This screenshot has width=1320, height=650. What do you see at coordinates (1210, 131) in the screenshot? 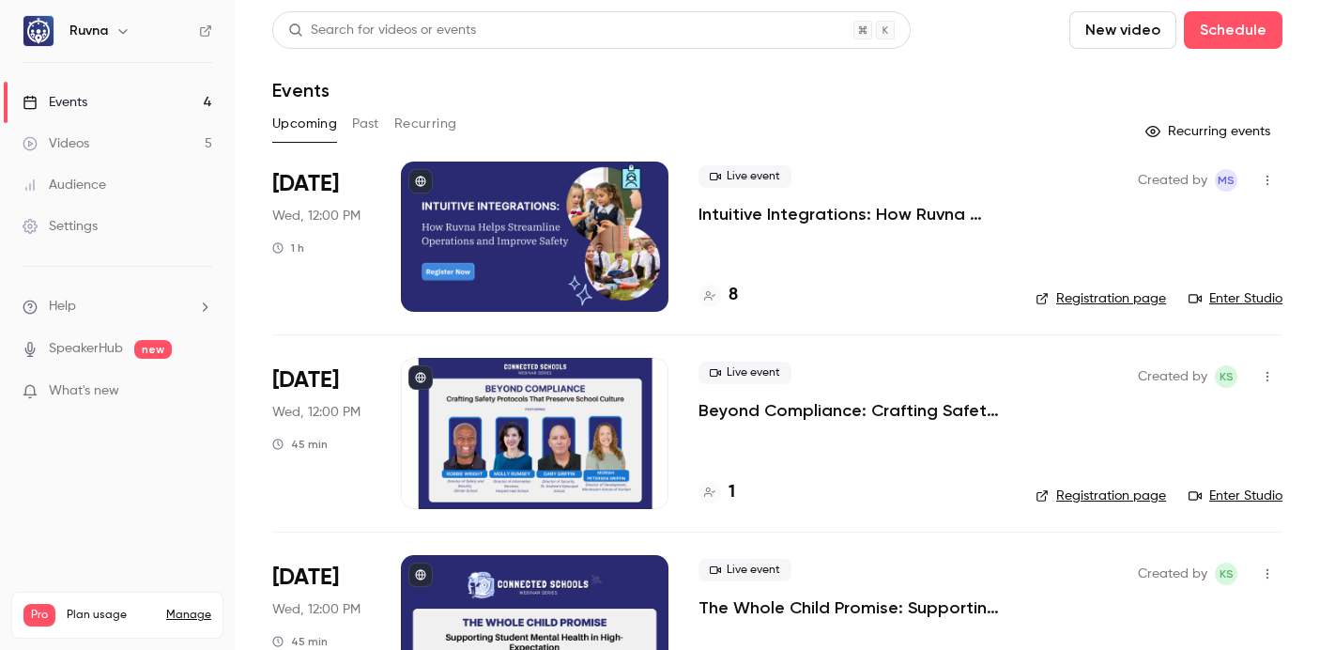
I see `button: Recurring events` at bounding box center [1210, 131].